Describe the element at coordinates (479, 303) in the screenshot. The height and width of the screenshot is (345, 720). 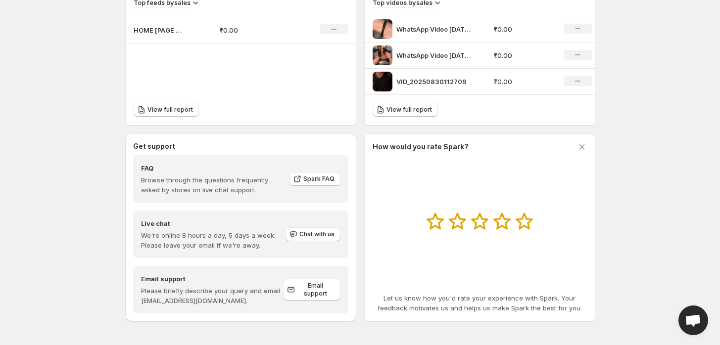
I see `p: Let us know how you'd rate your experience with Spark. Your feedback motivates us and helps us ma...` at that location.